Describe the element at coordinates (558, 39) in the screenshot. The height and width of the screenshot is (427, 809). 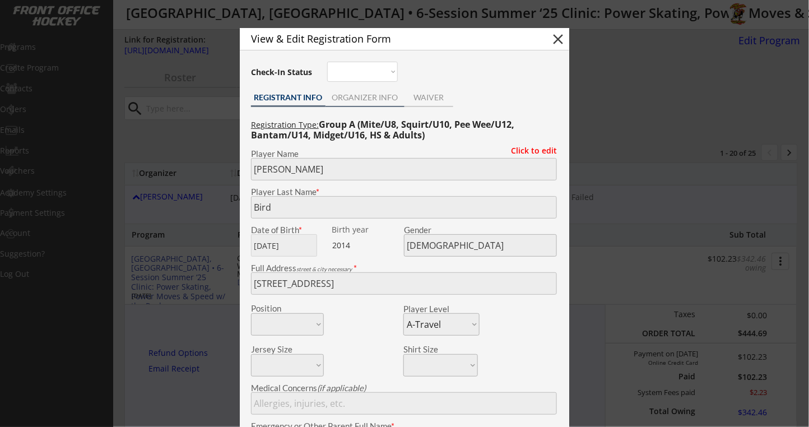
I see `button: close` at that location.